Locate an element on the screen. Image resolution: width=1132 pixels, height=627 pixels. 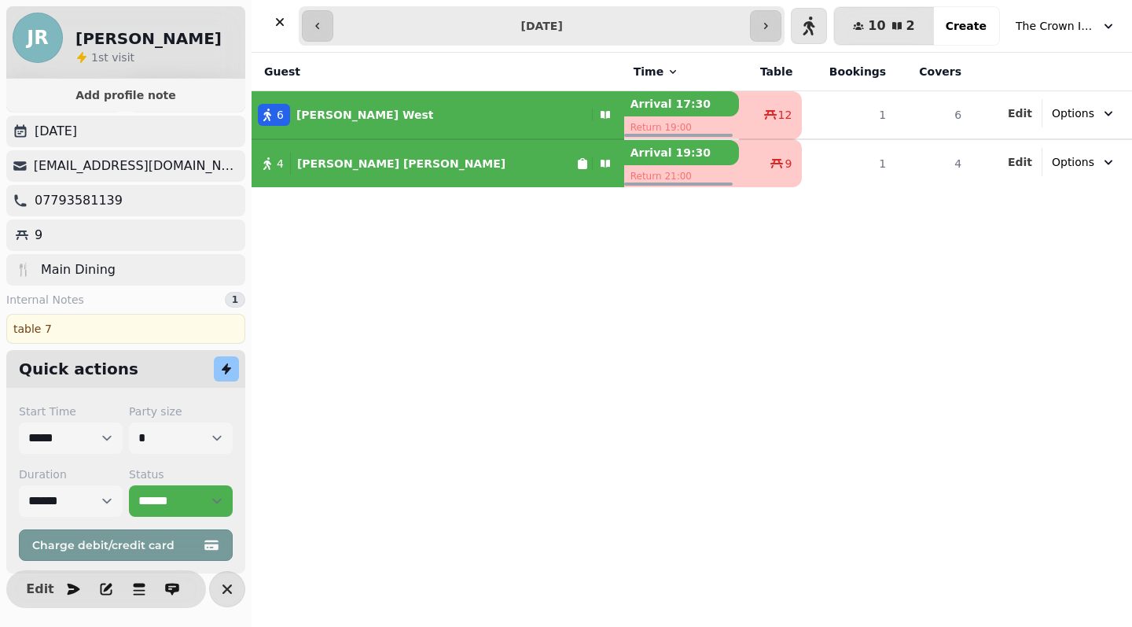
span: 9 is located at coordinates (788, 164).